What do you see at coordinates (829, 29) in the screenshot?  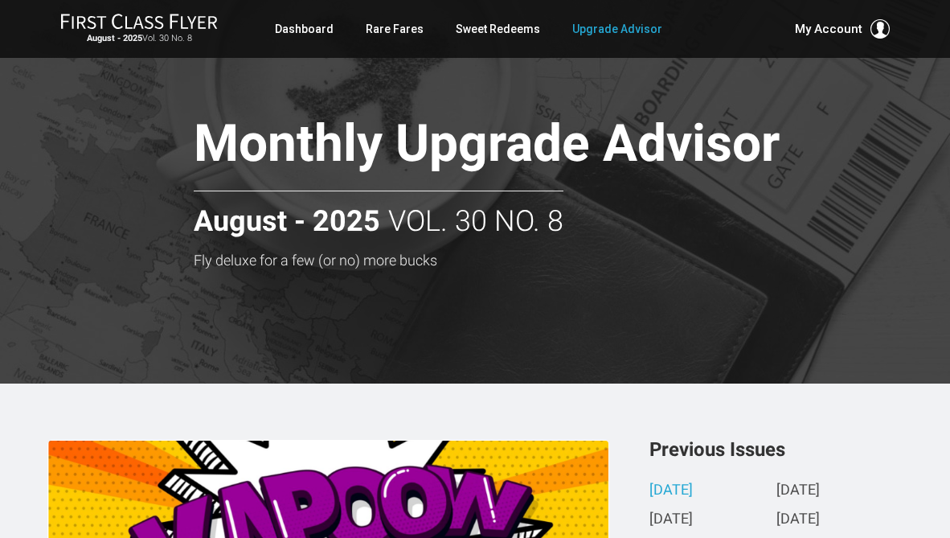 I see `span: My Account` at bounding box center [829, 29].